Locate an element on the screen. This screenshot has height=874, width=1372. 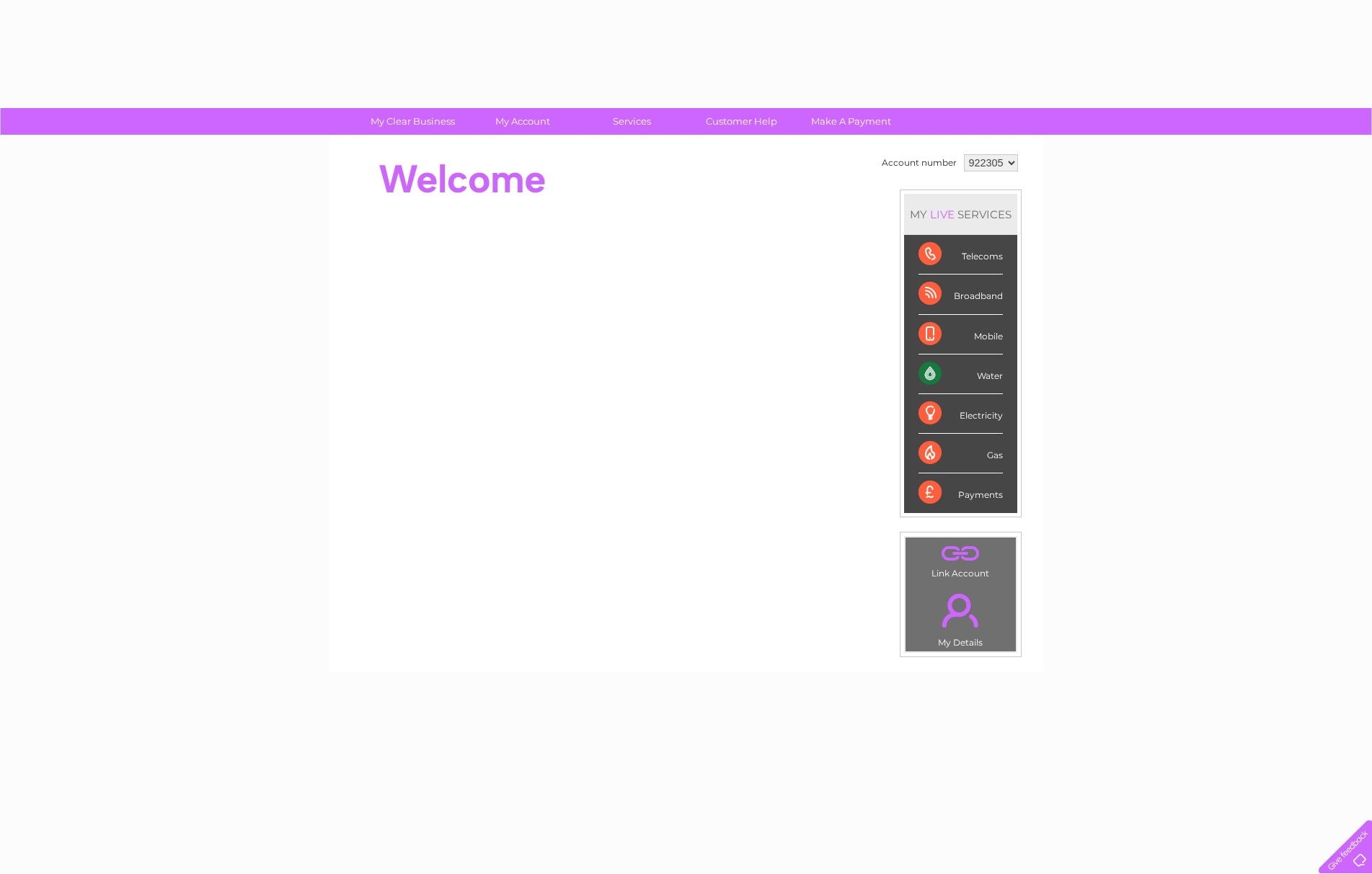
div: MY SERVICES is located at coordinates (960, 214).